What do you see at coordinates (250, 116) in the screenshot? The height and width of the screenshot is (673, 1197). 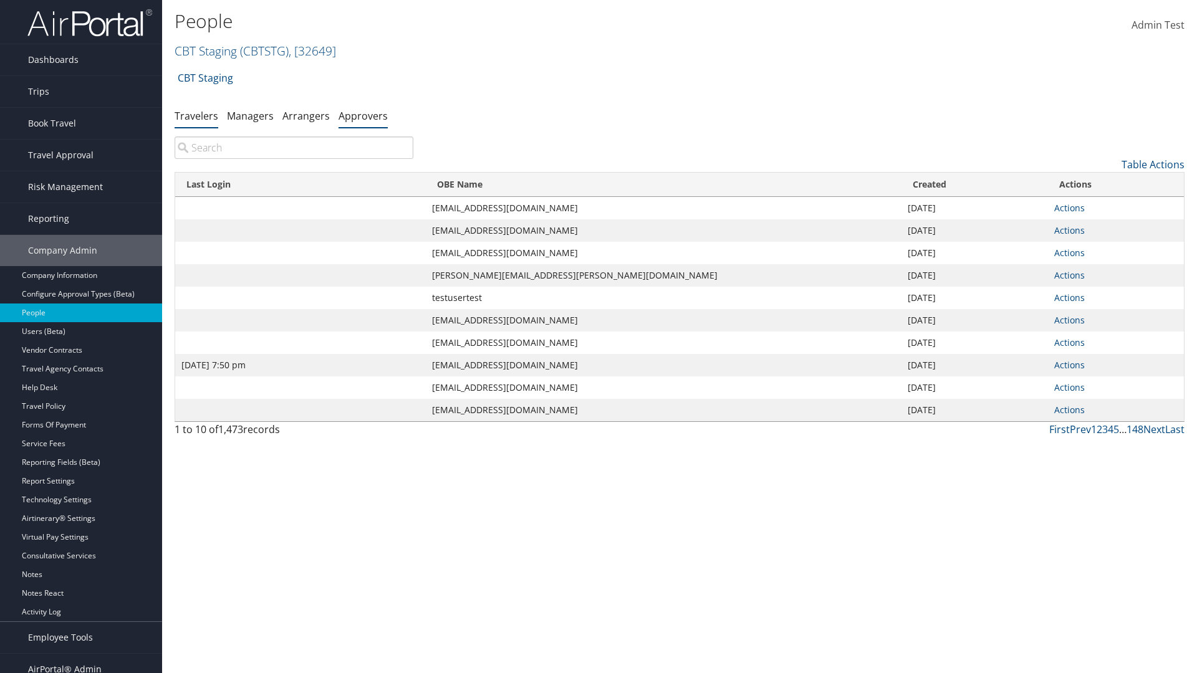 I see `a: Managers` at bounding box center [250, 116].